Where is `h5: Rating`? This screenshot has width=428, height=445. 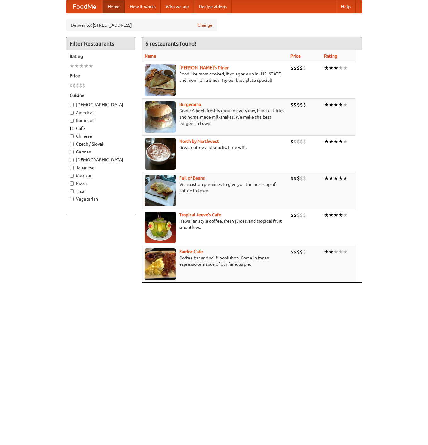 h5: Rating is located at coordinates (101, 56).